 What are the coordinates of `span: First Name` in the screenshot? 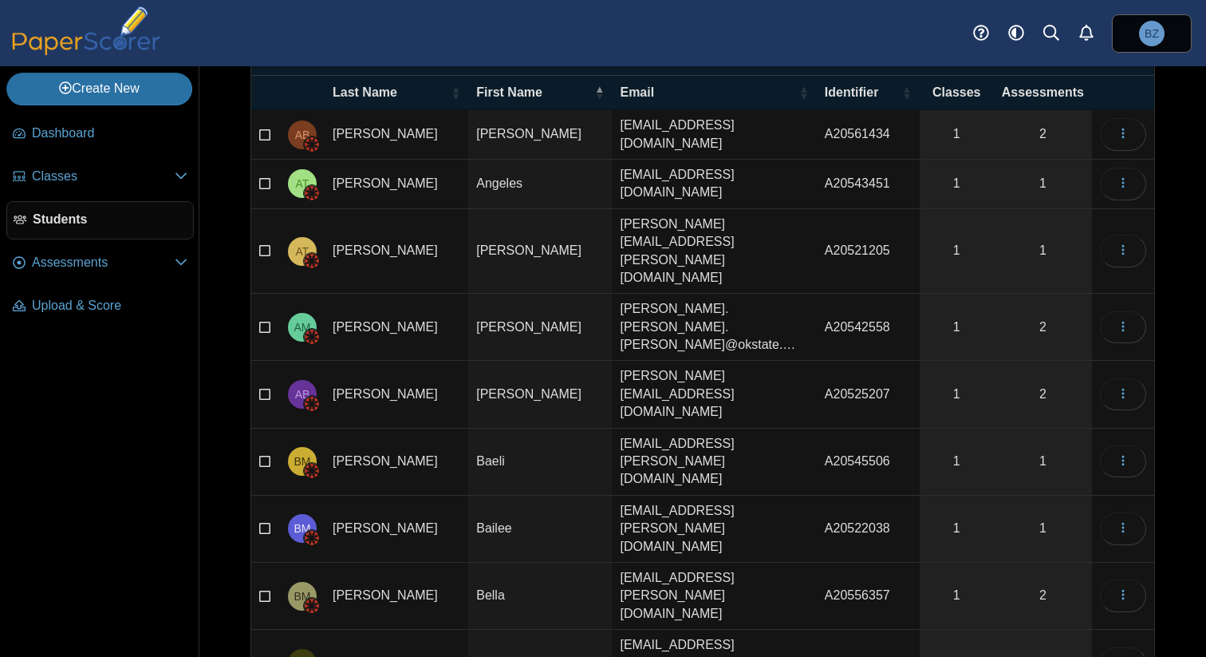 It's located at (534, 93).